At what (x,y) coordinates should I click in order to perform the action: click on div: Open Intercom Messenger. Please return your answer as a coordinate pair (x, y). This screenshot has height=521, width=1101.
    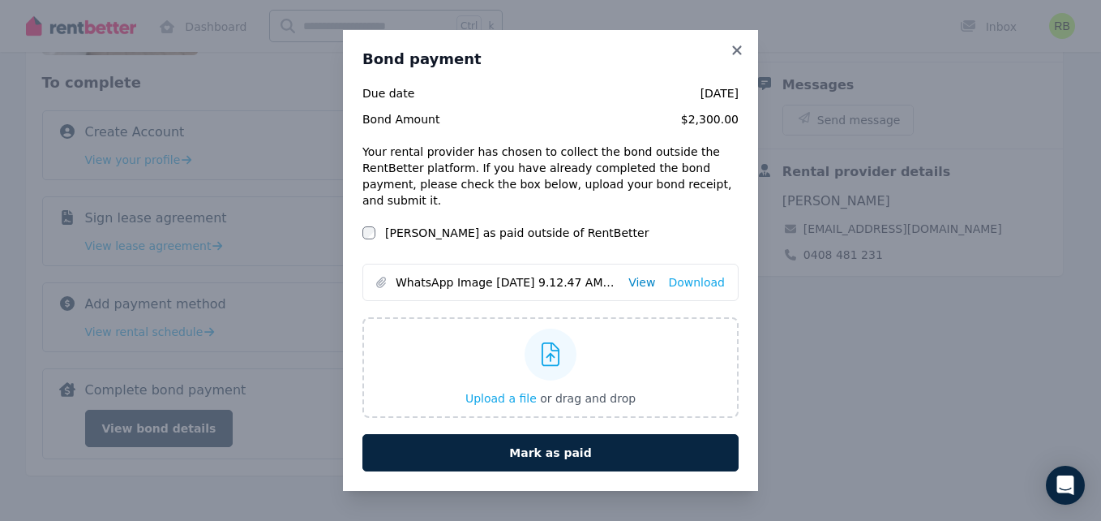
    Looking at the image, I should click on (1066, 485).